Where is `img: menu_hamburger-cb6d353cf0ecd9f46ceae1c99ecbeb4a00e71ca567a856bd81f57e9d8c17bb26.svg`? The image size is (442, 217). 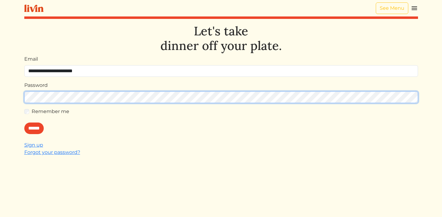 img: menu_hamburger-cb6d353cf0ecd9f46ceae1c99ecbeb4a00e71ca567a856bd81f57e9d8c17bb26.svg is located at coordinates (415, 8).